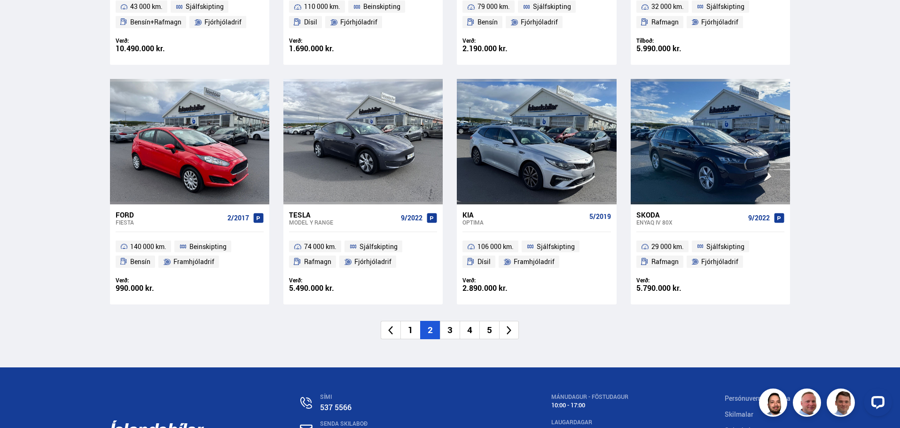  I want to click on div: Model Y RANGE, so click(343, 222).